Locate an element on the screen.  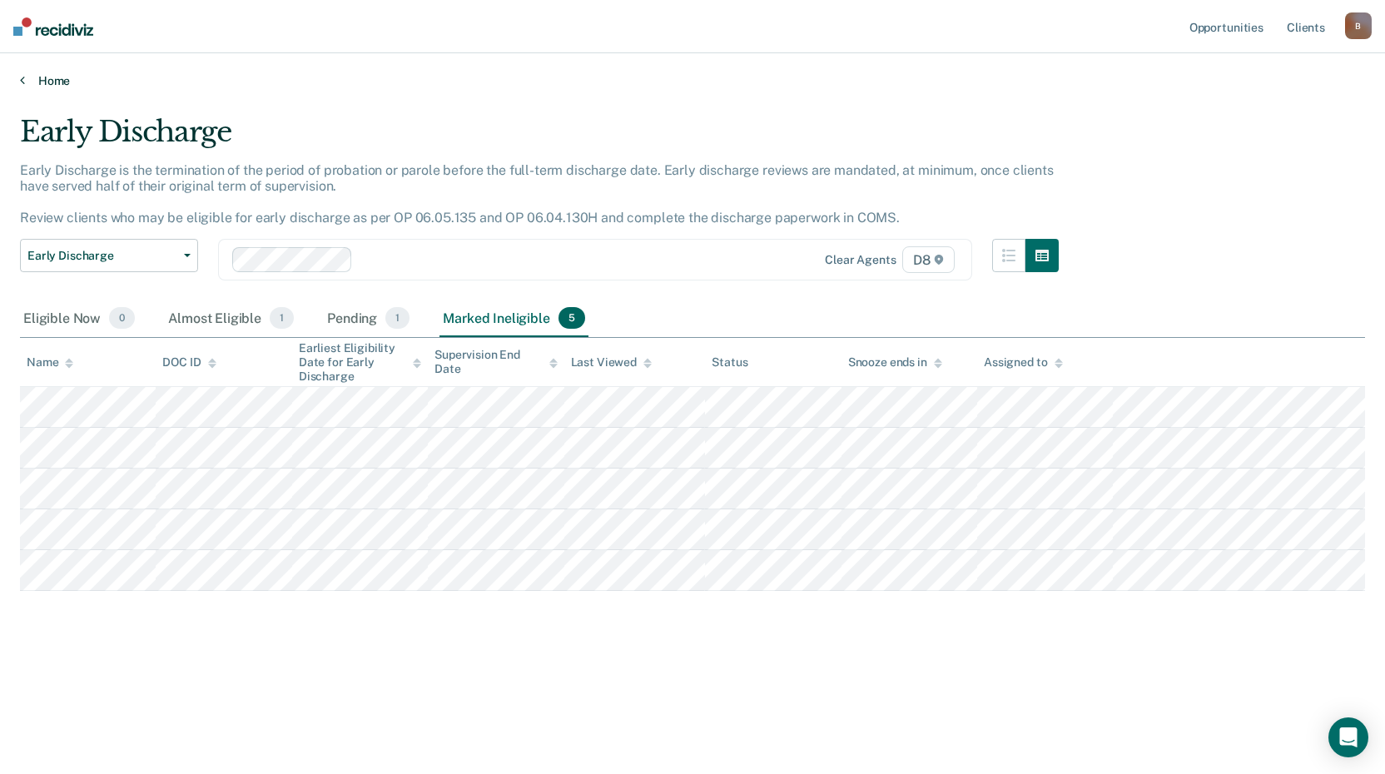
button: Early Discharge is located at coordinates (109, 256).